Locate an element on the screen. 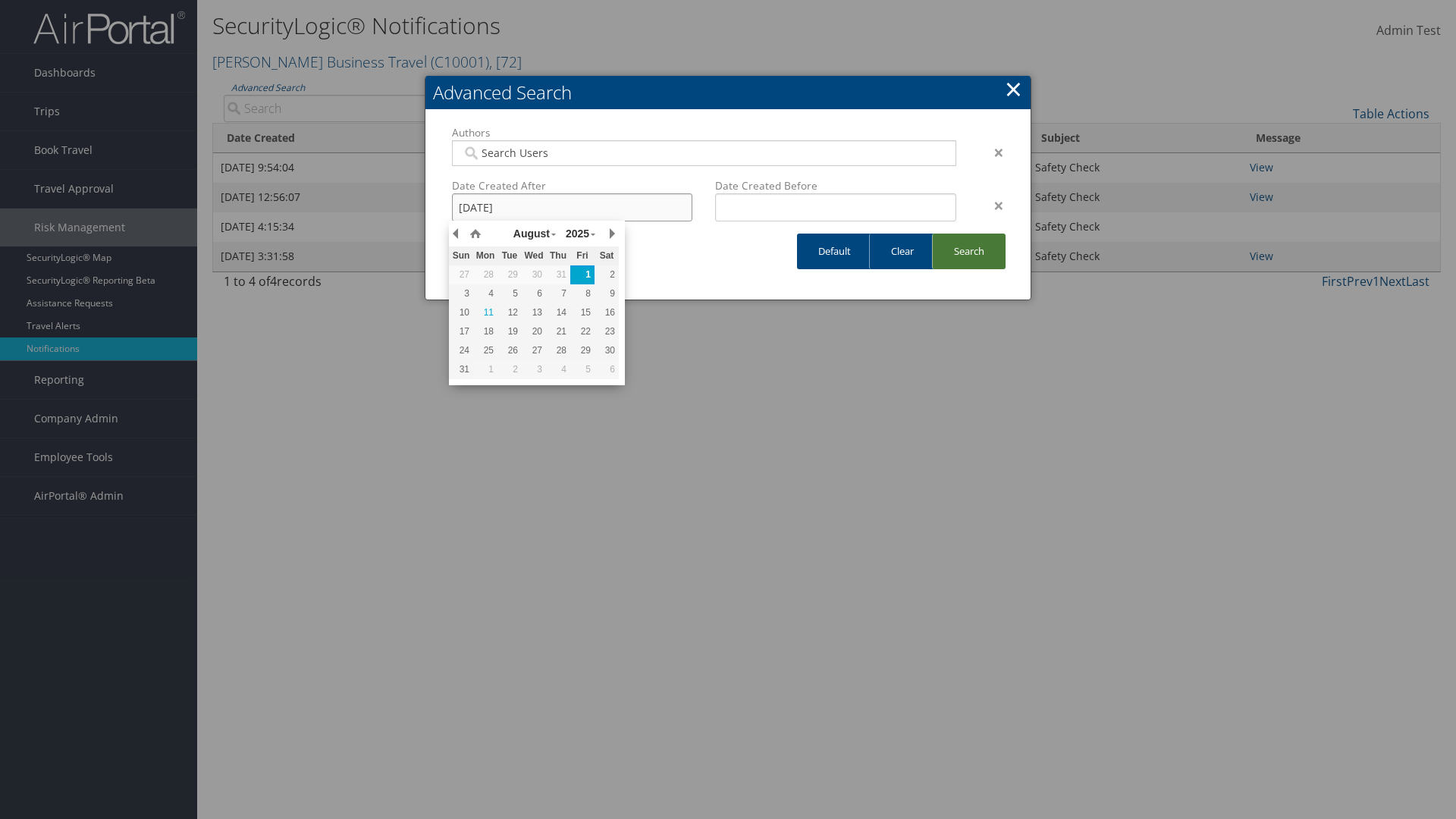  div: 19 is located at coordinates (509, 332).